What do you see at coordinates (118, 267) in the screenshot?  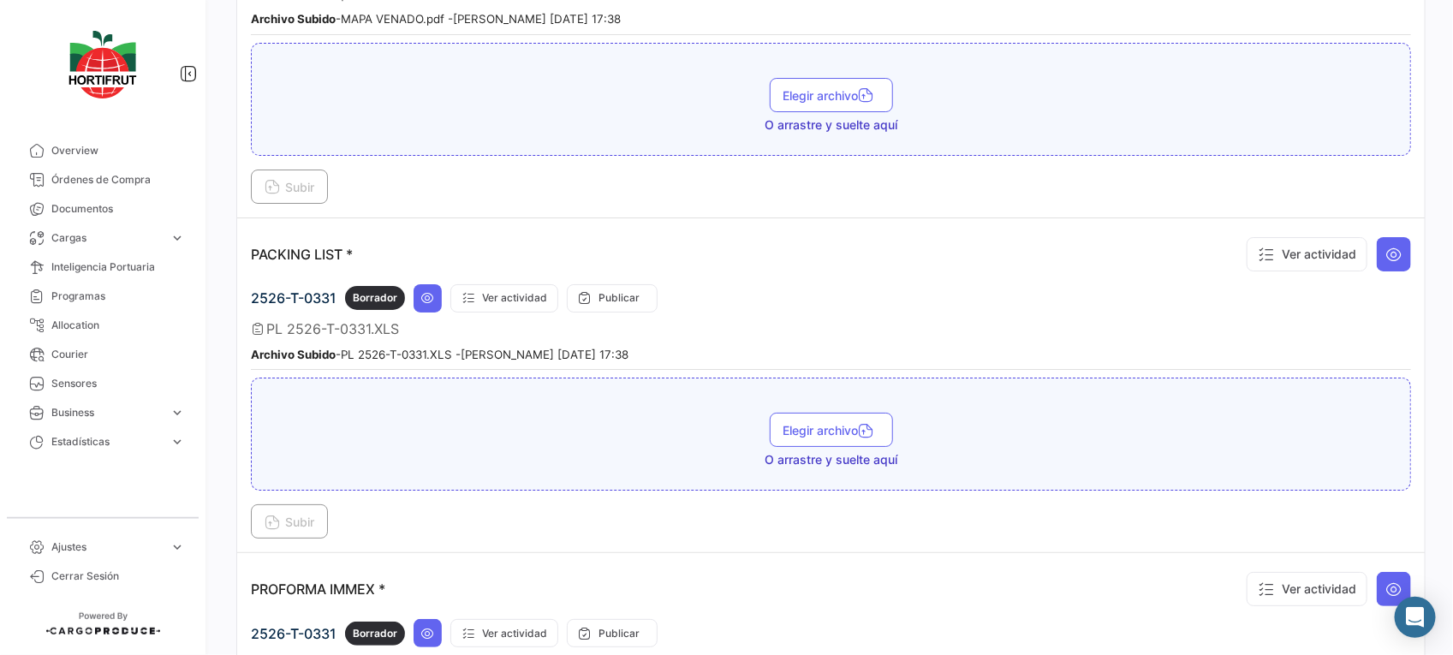 I see `span: Inteligencia Portuaria` at bounding box center [118, 267].